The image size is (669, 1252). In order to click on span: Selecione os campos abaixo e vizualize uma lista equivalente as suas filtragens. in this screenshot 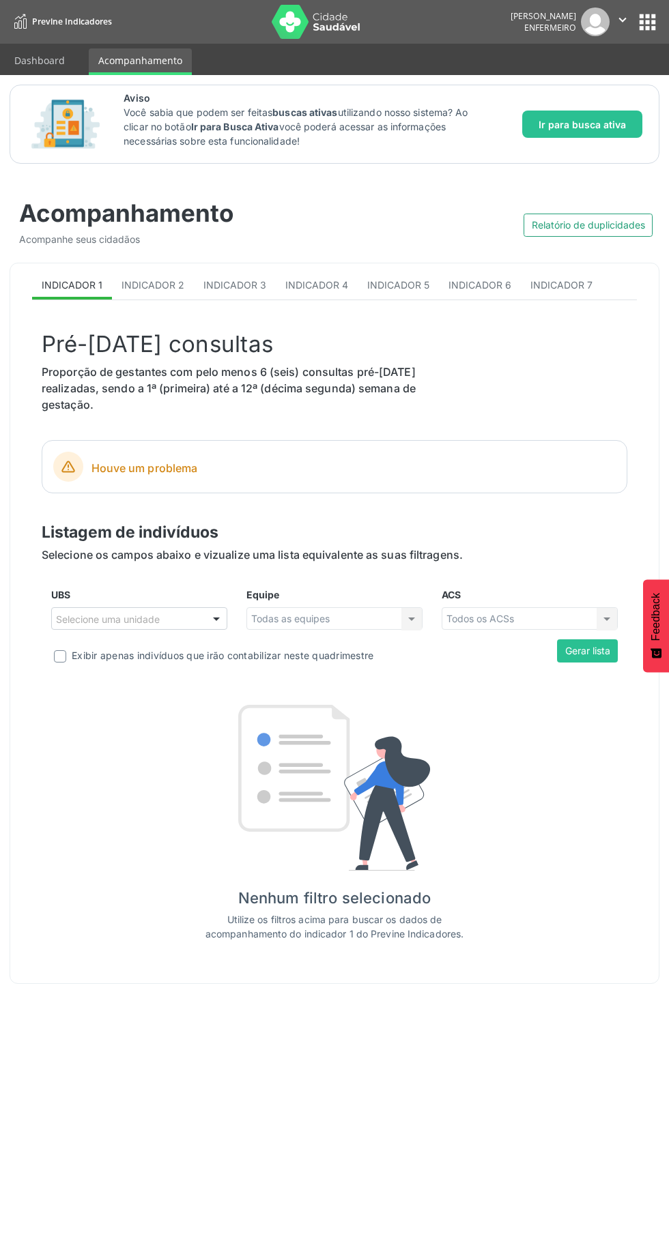, I will do `click(252, 555)`.